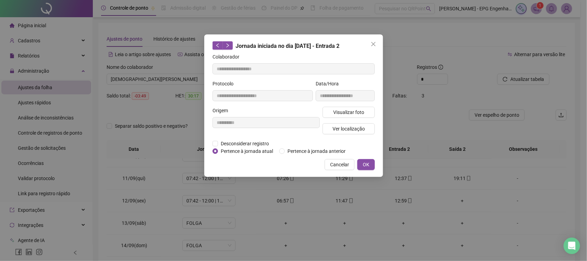  Describe the element at coordinates (349, 112) in the screenshot. I see `button: Visualizar foto` at that location.